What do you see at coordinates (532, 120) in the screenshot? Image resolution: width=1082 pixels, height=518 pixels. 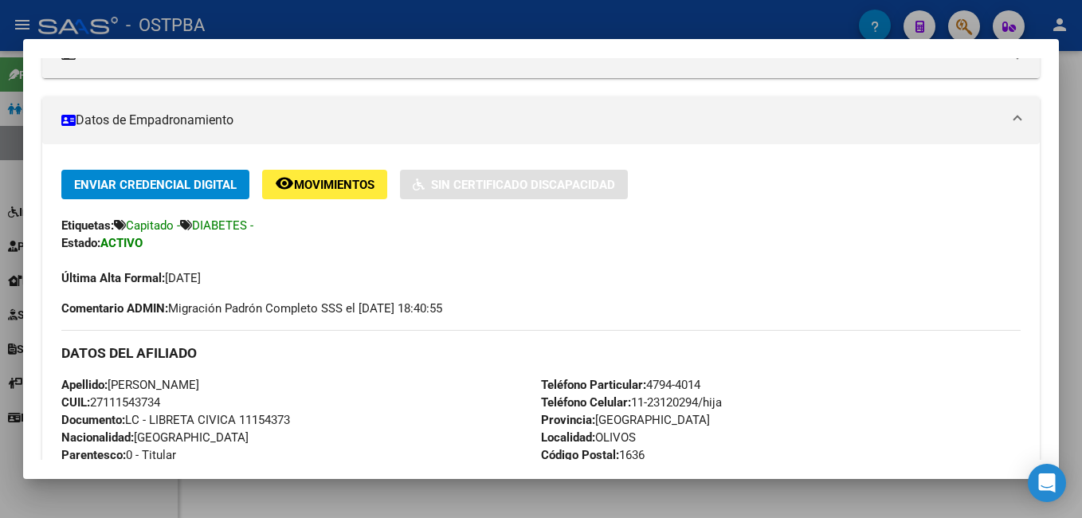 I see `mat-panel-title: Datos de Empadronamiento` at bounding box center [532, 120].